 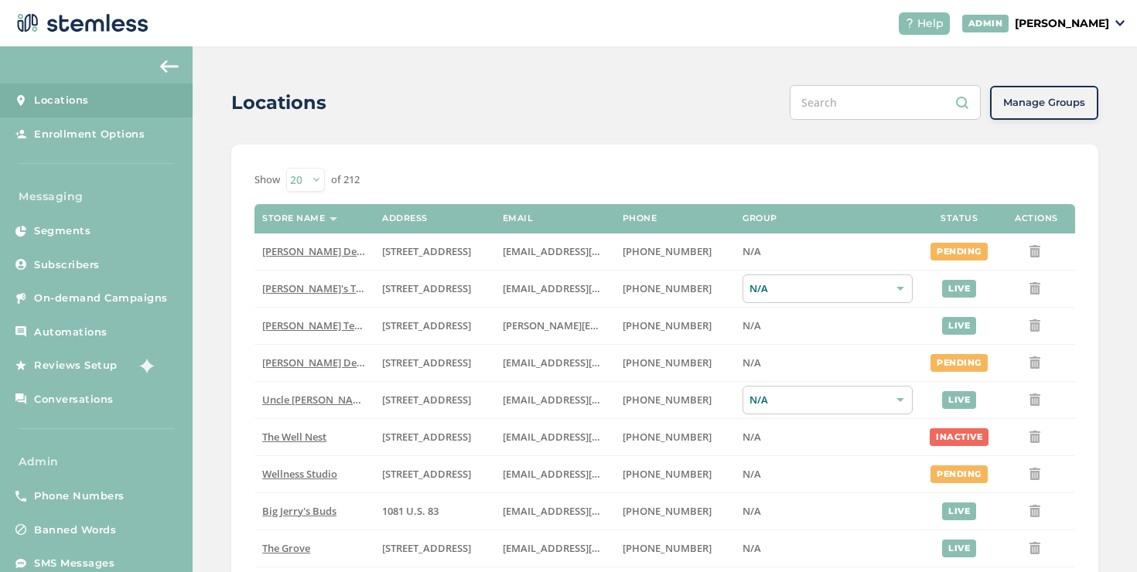 I want to click on span: Wellness Studio, so click(x=299, y=474).